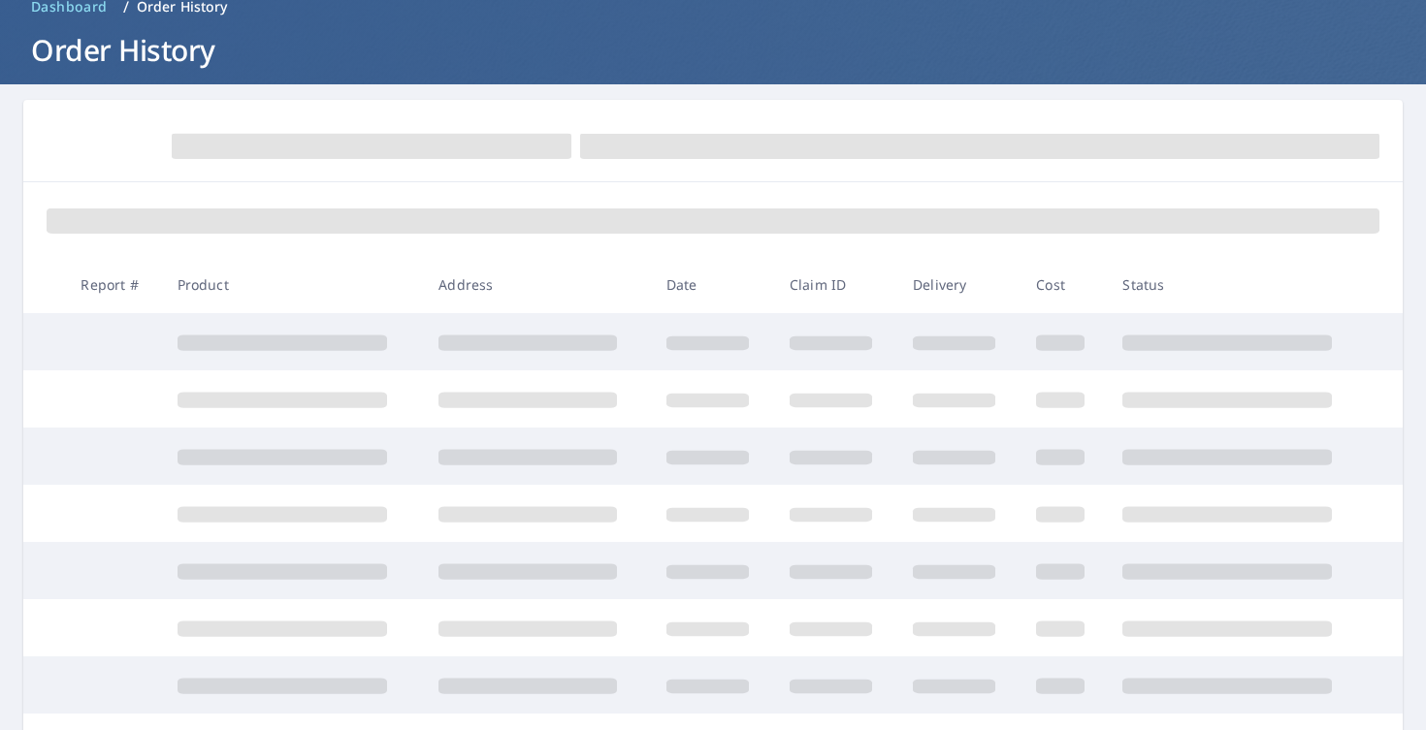 This screenshot has width=1426, height=730. What do you see at coordinates (1063, 284) in the screenshot?
I see `th: Cost` at bounding box center [1063, 284].